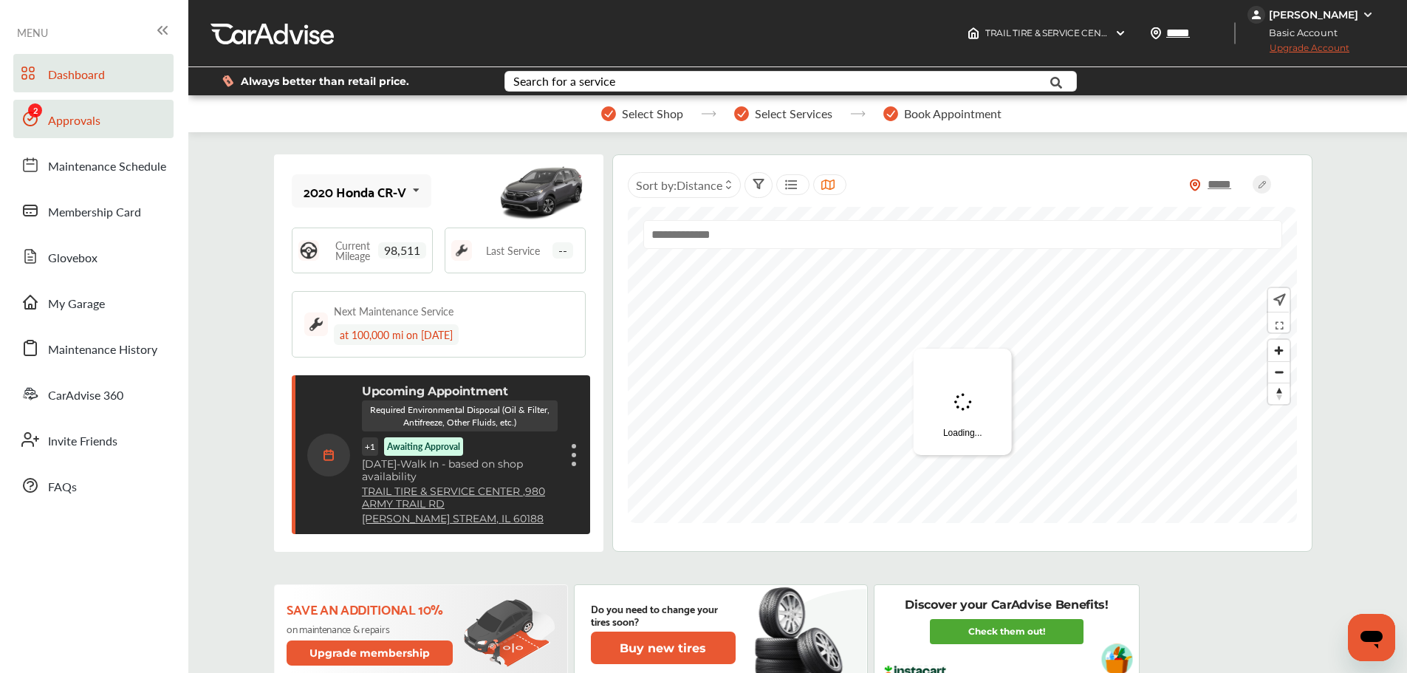 The width and height of the screenshot is (1407, 673). I want to click on span: Select Shop, so click(652, 114).